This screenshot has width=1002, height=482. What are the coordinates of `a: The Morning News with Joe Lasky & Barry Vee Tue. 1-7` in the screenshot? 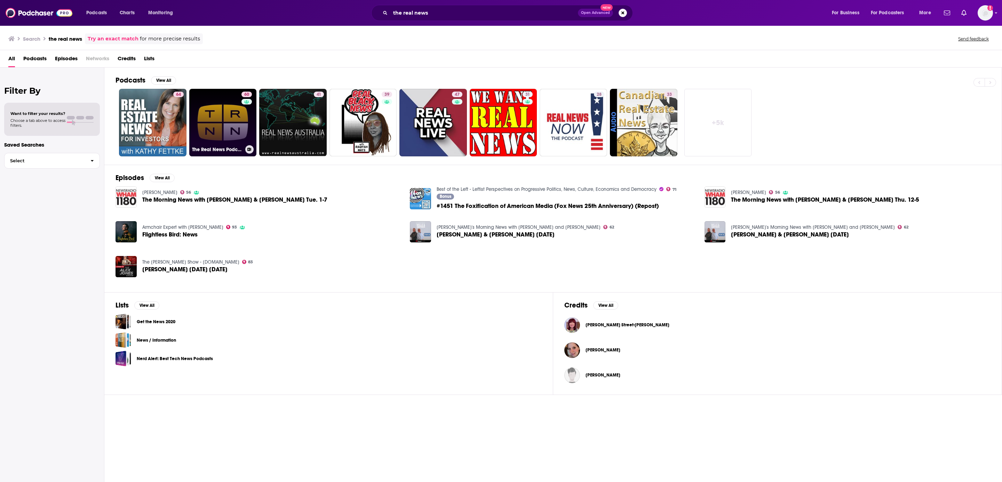 It's located at (235, 199).